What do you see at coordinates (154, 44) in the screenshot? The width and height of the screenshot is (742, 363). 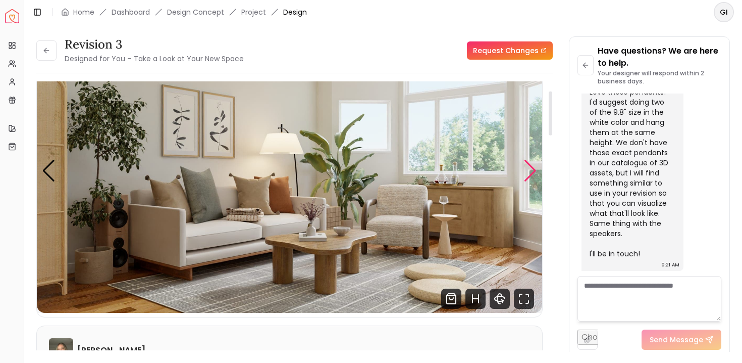 I see `h3: Revision 3` at bounding box center [154, 44].